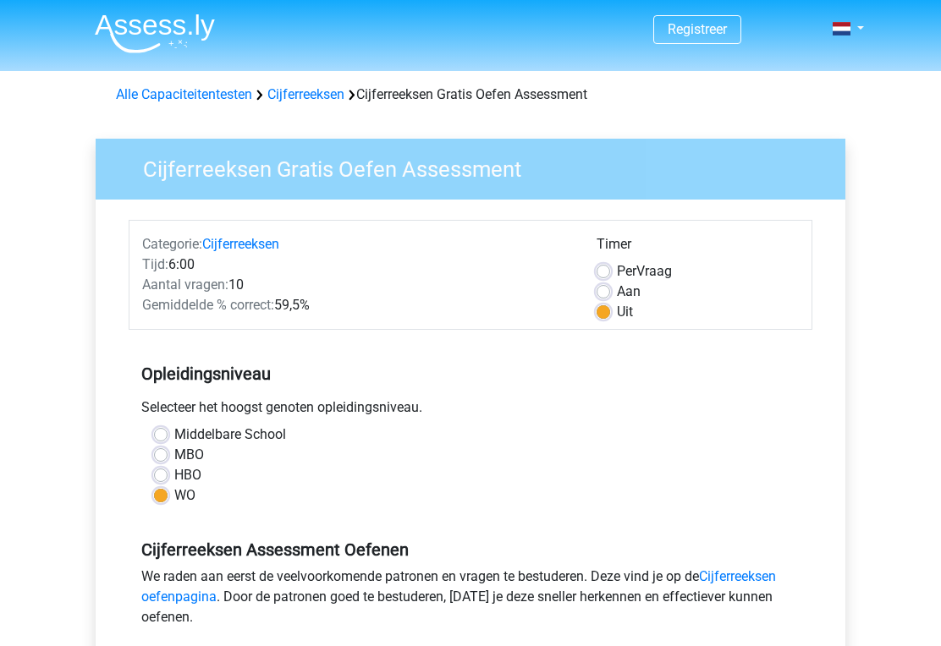 This screenshot has width=941, height=646. I want to click on span: Aantal vragen:, so click(185, 284).